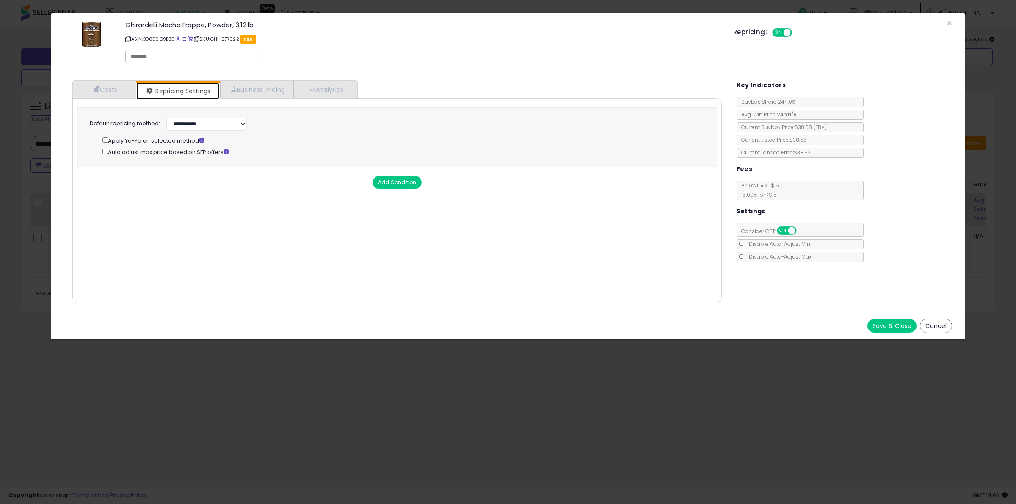 Image resolution: width=1016 pixels, height=504 pixels. I want to click on button: Cancel, so click(936, 326).